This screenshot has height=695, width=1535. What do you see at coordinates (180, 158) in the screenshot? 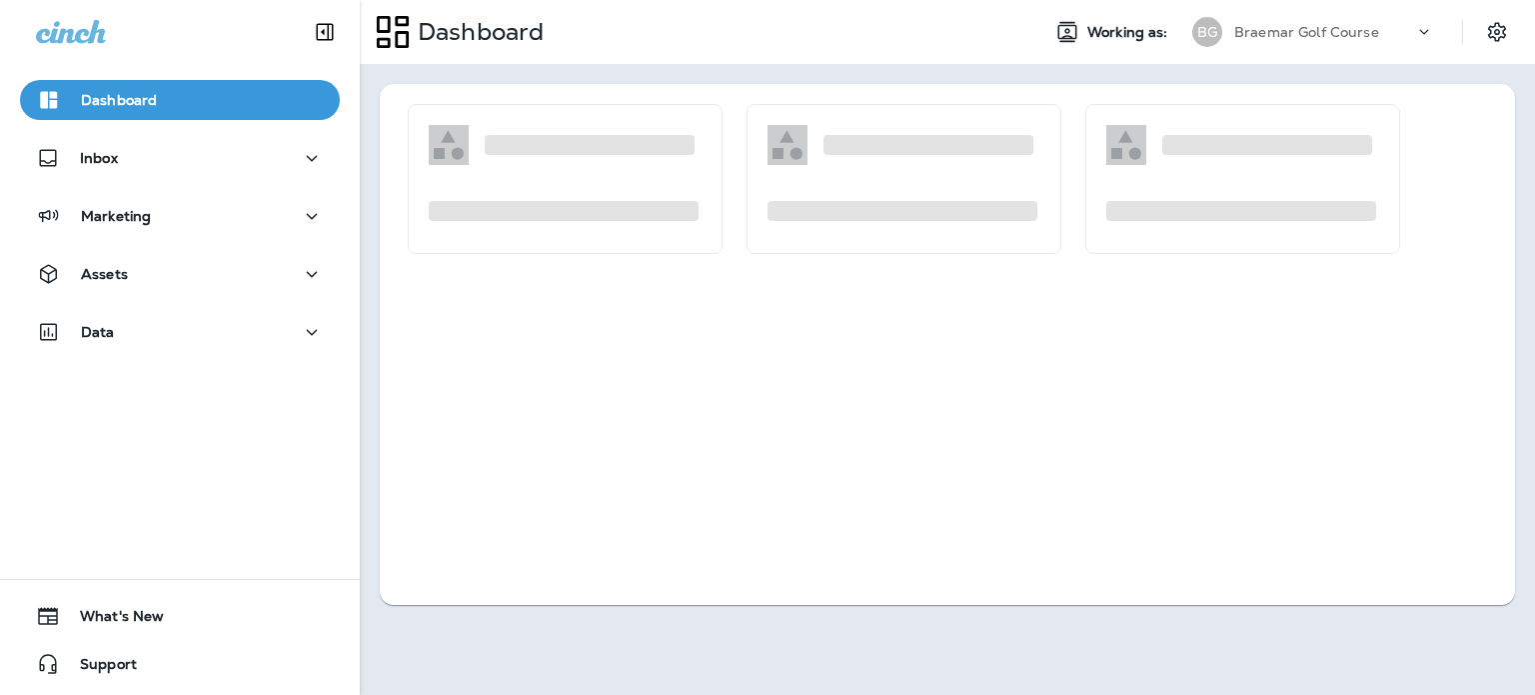
I see `button: Inbox` at bounding box center [180, 158].